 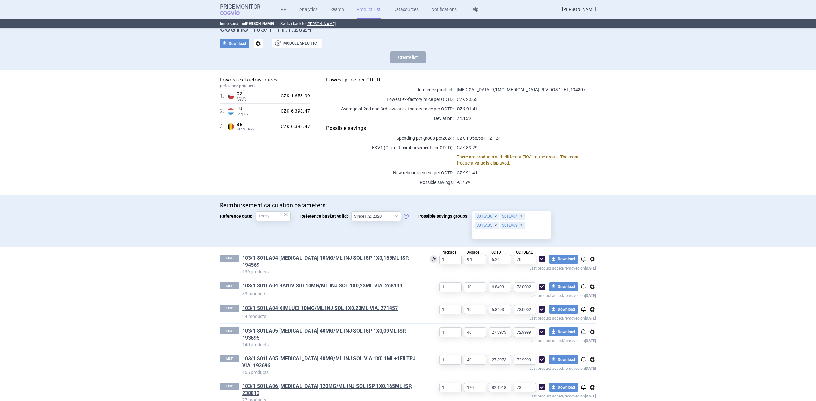 What do you see at coordinates (449, 253) in the screenshot?
I see `span: Package` at bounding box center [449, 253].